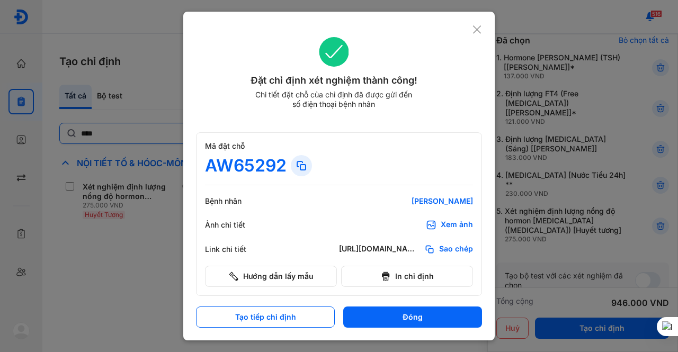  Describe the element at coordinates (339, 146) in the screenshot. I see `div: Mã đặt chỗ` at that location.